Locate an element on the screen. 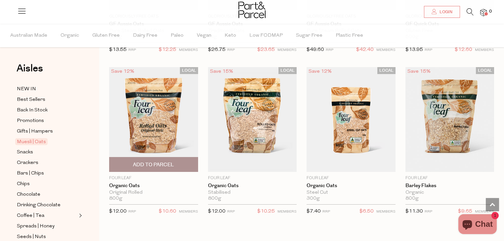 The width and height of the screenshot is (504, 241). span: Best Sellers is located at coordinates (31, 100).